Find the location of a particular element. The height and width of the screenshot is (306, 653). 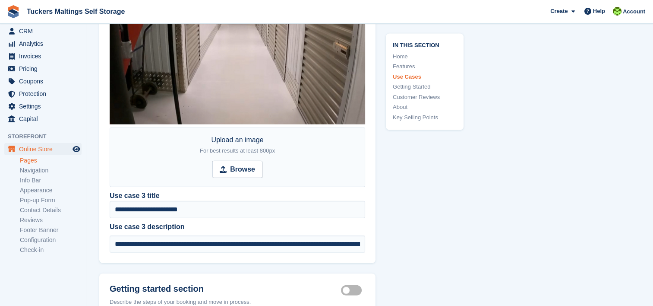

span: Invoices is located at coordinates (45, 56).